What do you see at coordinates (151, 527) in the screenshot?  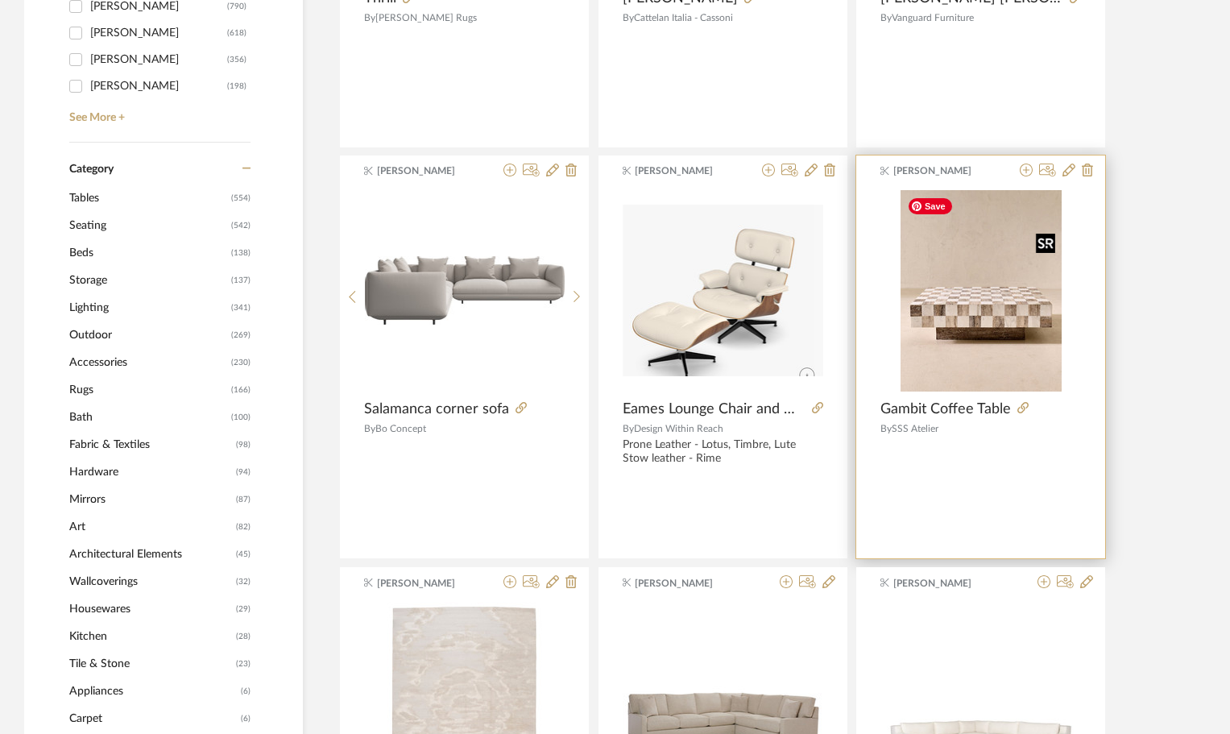 I see `span: Art` at bounding box center [151, 527].